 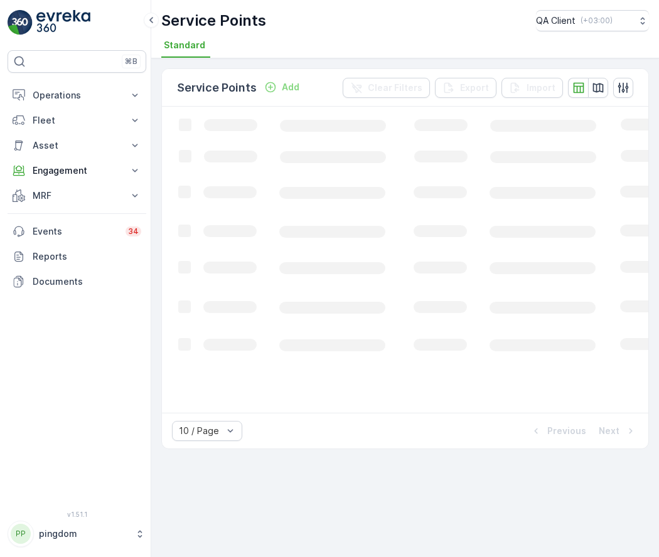 What do you see at coordinates (596, 21) in the screenshot?
I see `p: ( +03:00 )` at bounding box center [596, 21].